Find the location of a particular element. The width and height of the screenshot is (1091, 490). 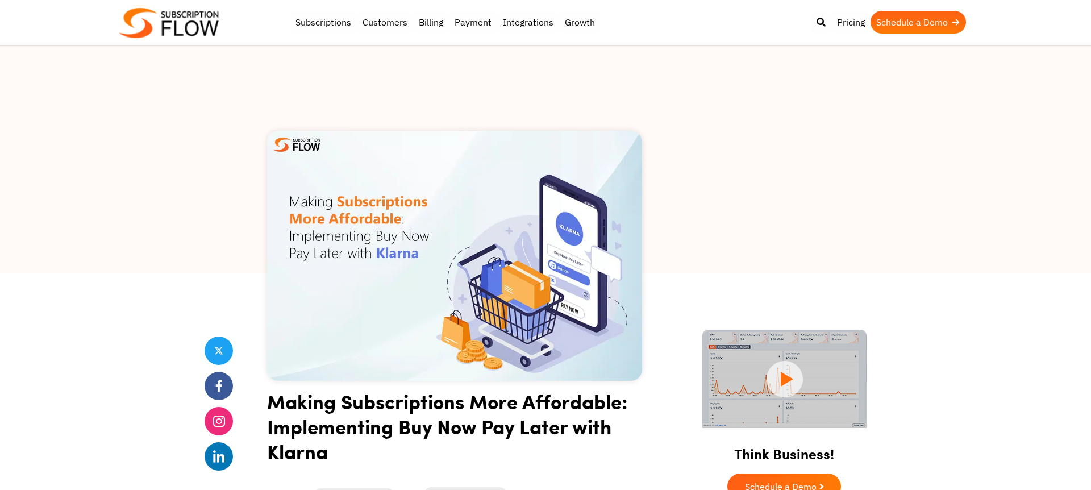

a: Subscriptions is located at coordinates (323, 22).